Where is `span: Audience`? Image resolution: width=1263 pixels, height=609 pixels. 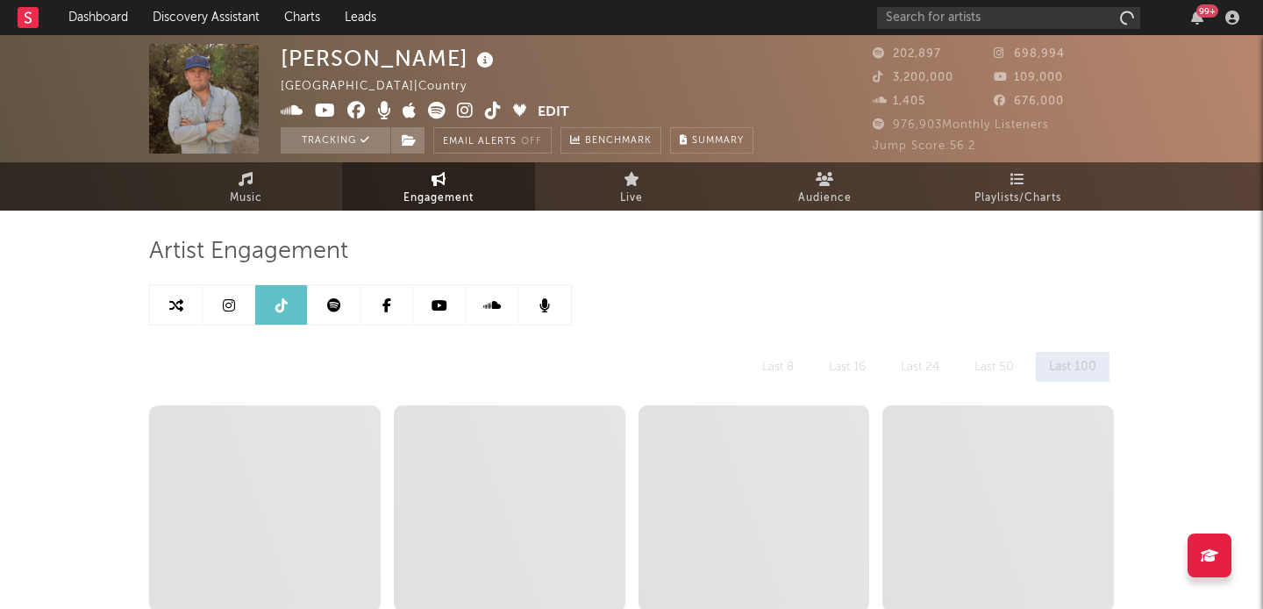 span: Audience is located at coordinates (825, 198).